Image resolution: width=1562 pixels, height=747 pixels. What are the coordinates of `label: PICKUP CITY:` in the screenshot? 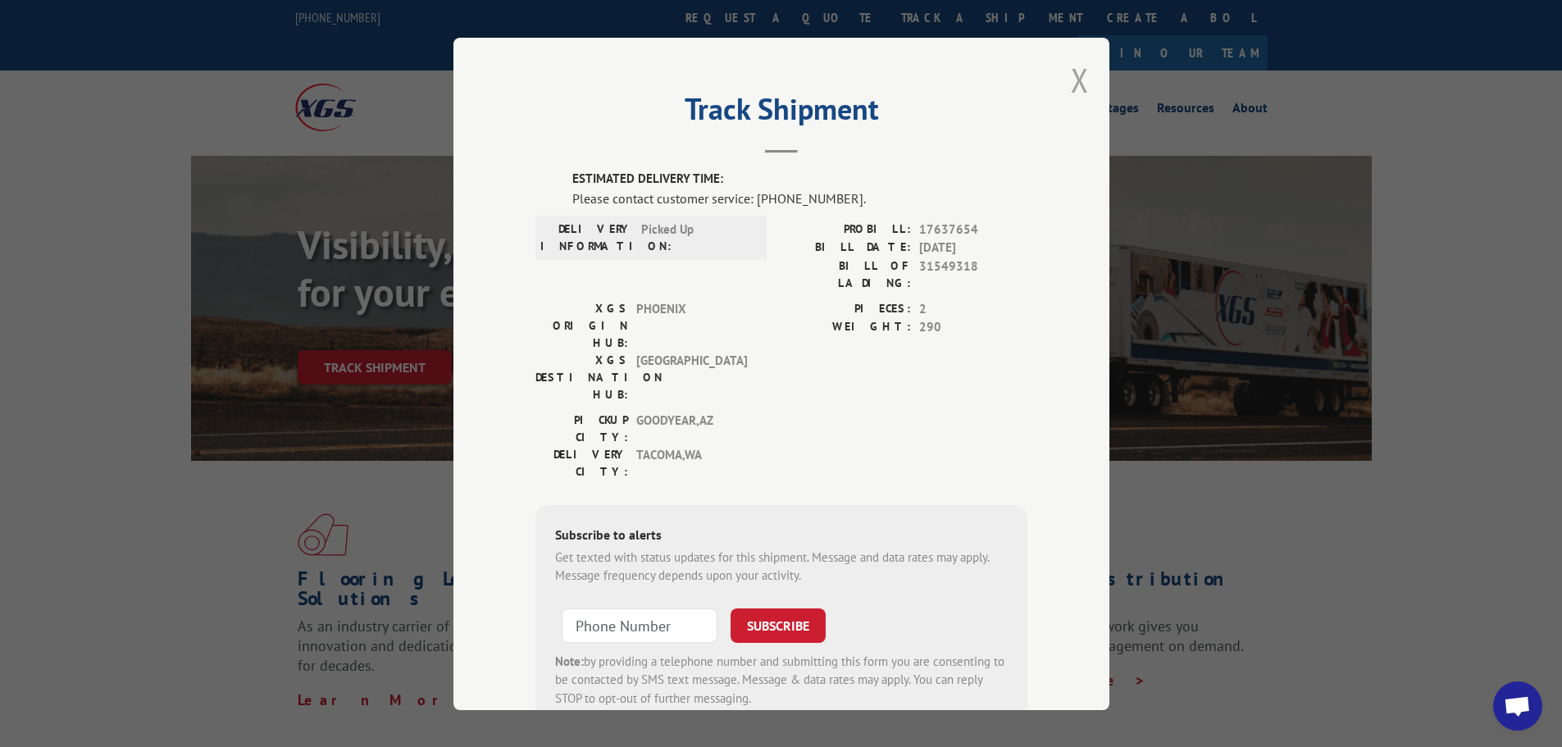 It's located at (582, 428).